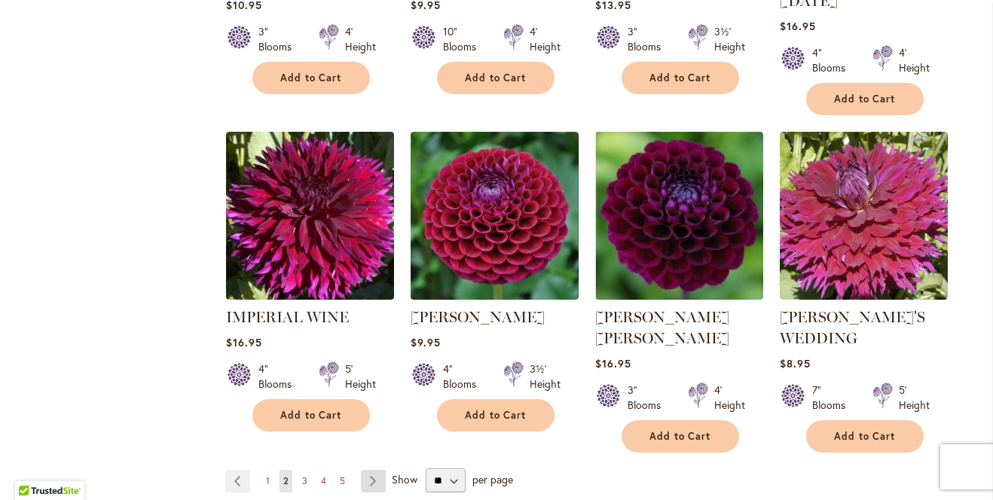 This screenshot has width=993, height=500. Describe the element at coordinates (494, 215) in the screenshot. I see `img: Ivanetti` at that location.